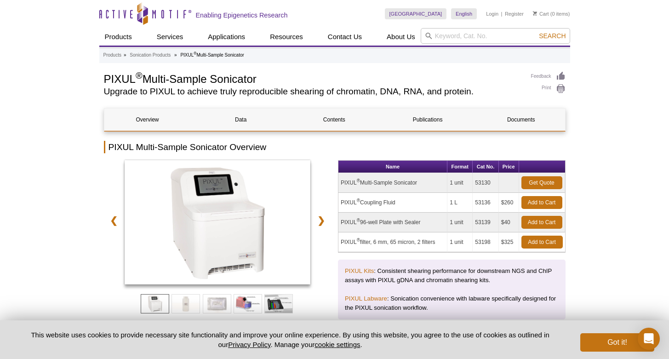 The image size is (669, 359). Describe the element at coordinates (542, 183) in the screenshot. I see `a: Get Quote` at that location.